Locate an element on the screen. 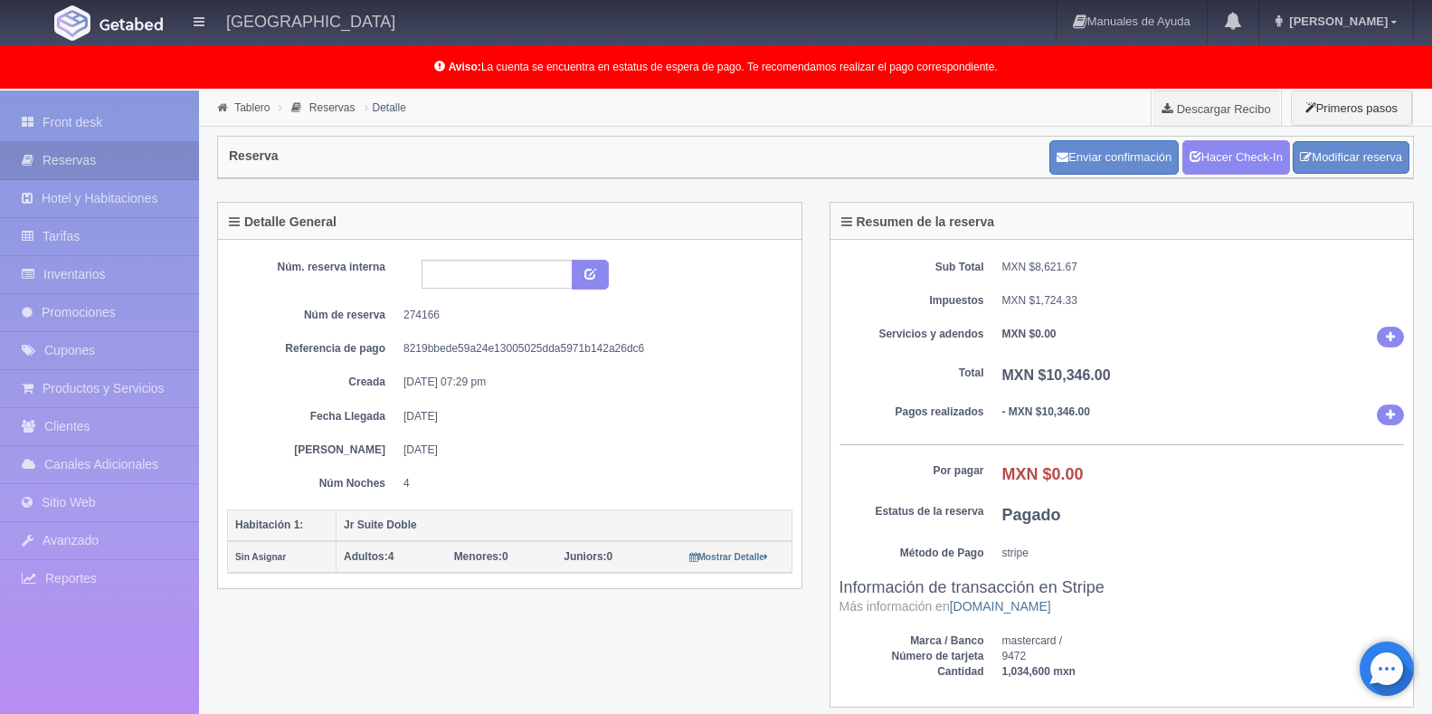  dt: Referencia de pago is located at coordinates (313, 348).